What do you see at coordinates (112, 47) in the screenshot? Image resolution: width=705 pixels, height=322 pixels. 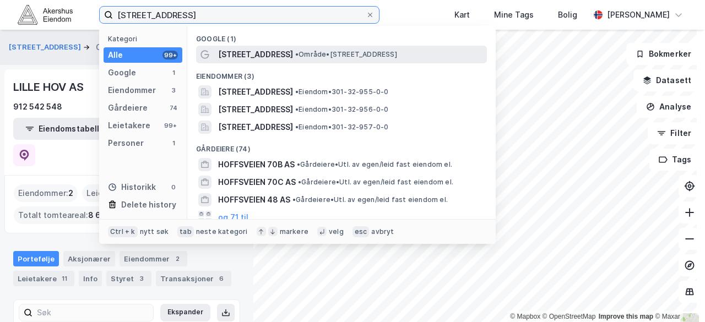 I see `div: Gårdeier` at bounding box center [112, 47].